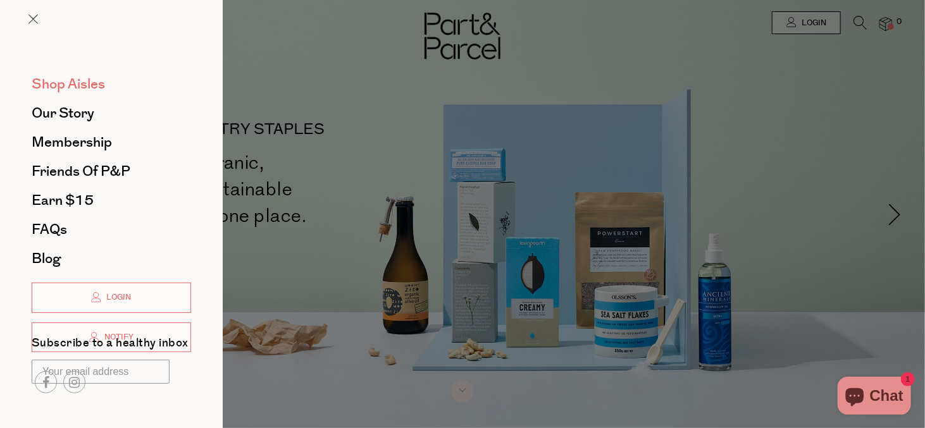 The image size is (925, 428). What do you see at coordinates (111, 338) in the screenshot?
I see `a: Notify` at bounding box center [111, 338].